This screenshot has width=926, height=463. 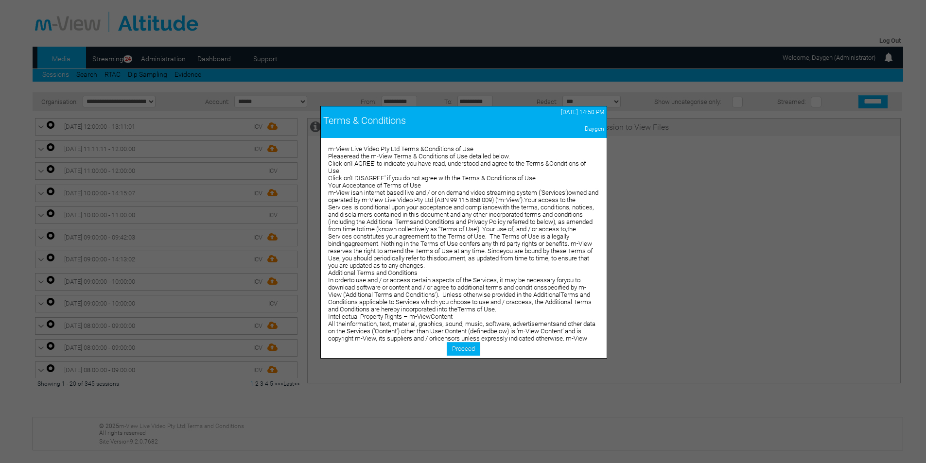 I want to click on span: All theinformation, text, material, graphics, sound, music, software, advertisementsand other dat..., so click(x=463, y=349).